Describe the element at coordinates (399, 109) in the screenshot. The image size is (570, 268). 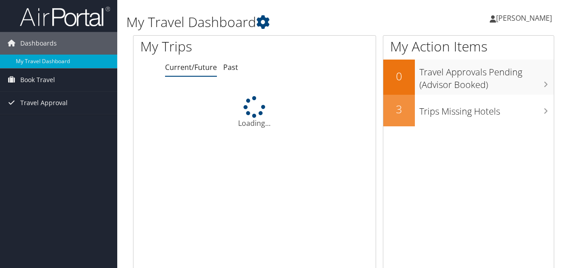
I see `h2: 3` at that location.